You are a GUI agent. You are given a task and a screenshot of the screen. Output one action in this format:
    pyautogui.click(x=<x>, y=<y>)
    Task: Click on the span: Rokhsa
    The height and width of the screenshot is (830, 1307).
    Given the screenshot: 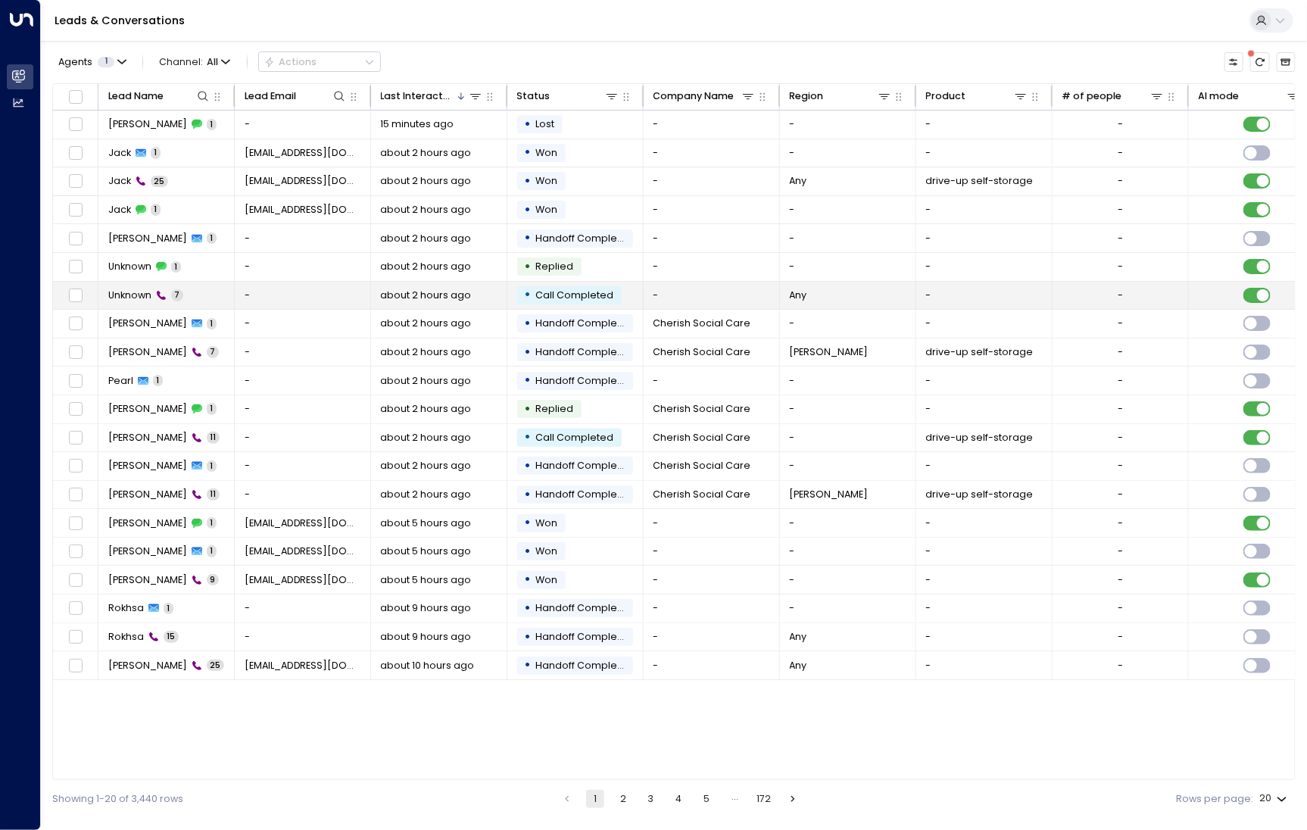 What is the action you would take?
    pyautogui.click(x=126, y=608)
    